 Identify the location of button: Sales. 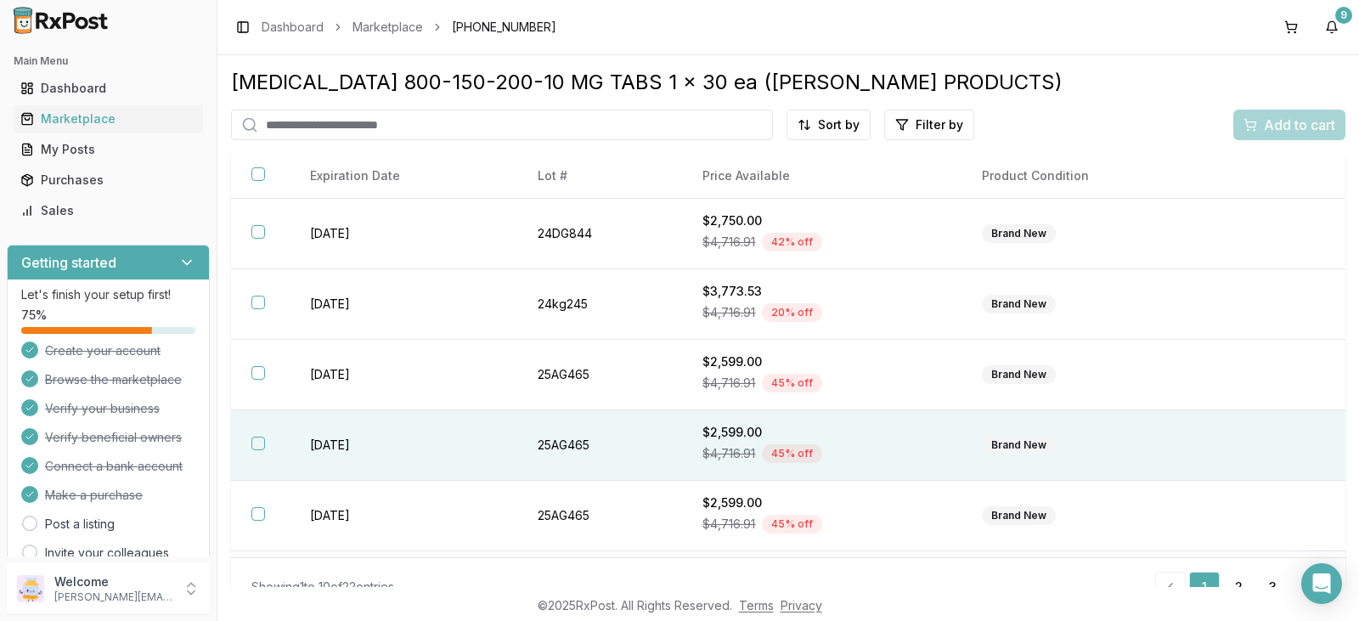
(108, 211).